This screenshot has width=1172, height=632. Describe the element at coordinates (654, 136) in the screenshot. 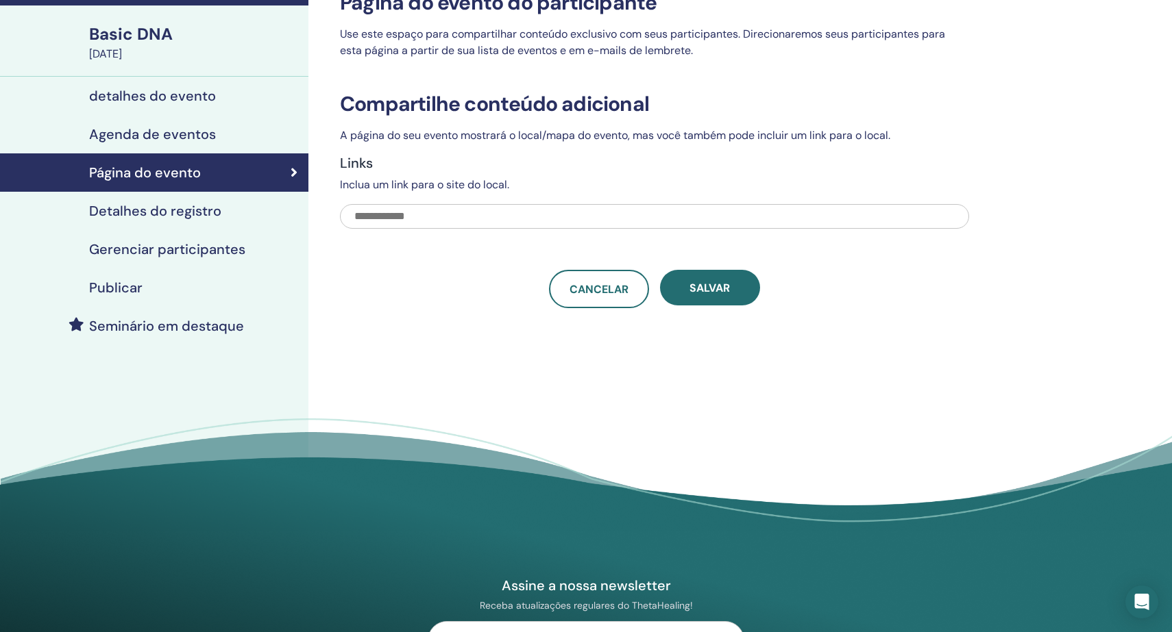

I see `p: A página do seu evento mostrará o local/mapa do evento, mas você também pode incluir um link para...` at that location.